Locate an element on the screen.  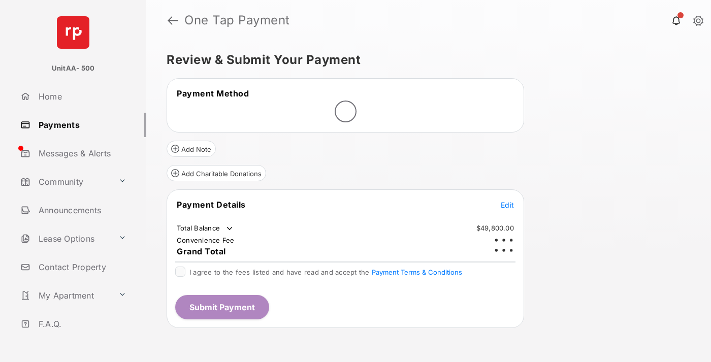
span: Grand Total is located at coordinates (201, 251).